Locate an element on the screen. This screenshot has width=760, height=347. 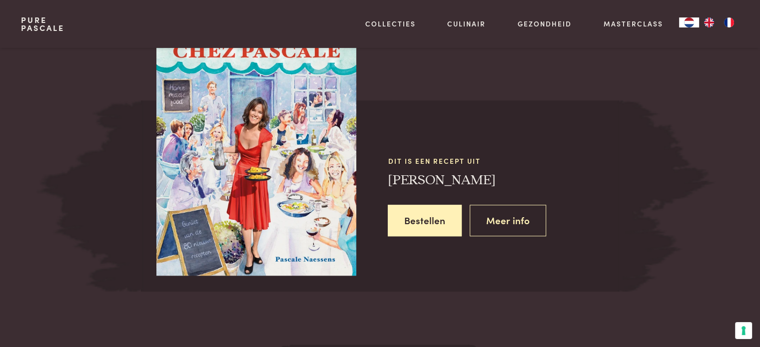
aside: Language selected: Nederlands is located at coordinates (709, 22).